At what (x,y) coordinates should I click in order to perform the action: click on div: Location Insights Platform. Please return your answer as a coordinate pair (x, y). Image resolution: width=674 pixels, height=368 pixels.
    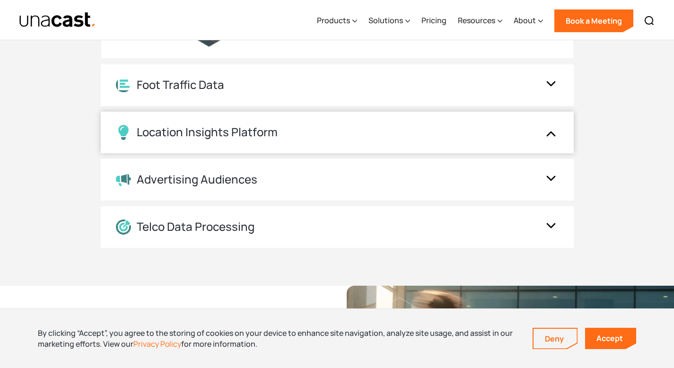
    Looking at the image, I should click on (207, 132).